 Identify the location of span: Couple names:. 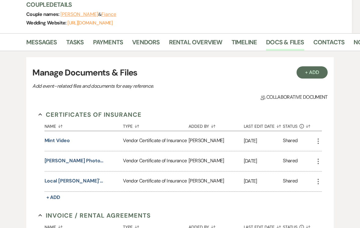
(43, 14).